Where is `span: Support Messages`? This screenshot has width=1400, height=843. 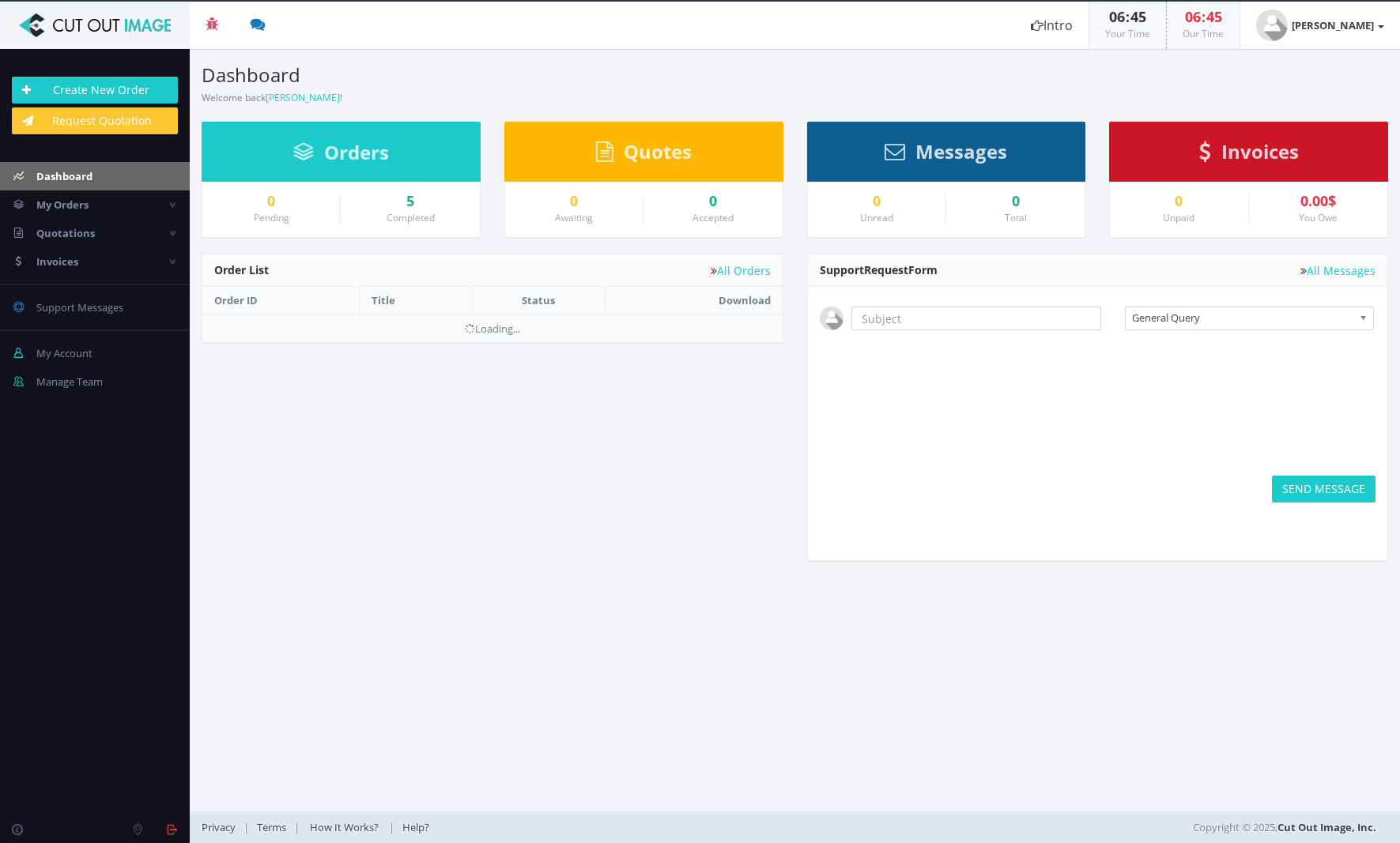 span: Support Messages is located at coordinates (80, 308).